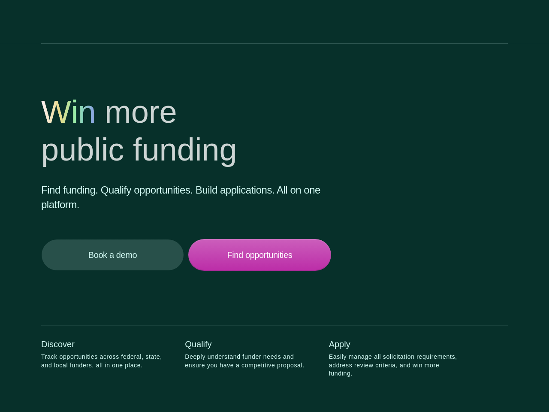  Describe the element at coordinates (186, 131) in the screenshot. I see `h1: Win more public funding` at that location.